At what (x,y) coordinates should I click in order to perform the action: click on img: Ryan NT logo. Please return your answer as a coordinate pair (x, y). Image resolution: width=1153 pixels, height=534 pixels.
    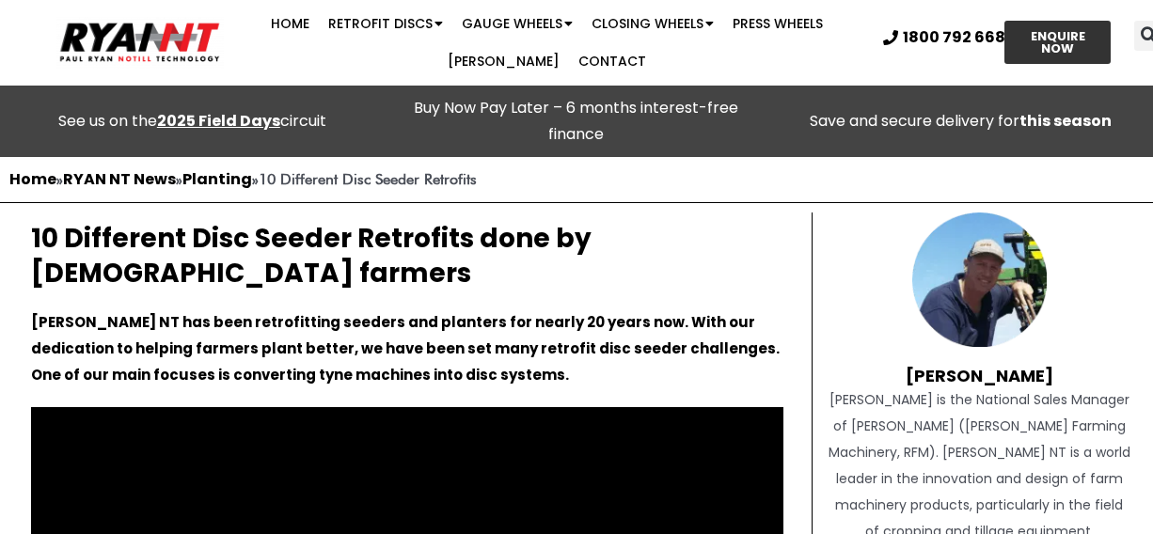
    Looking at the image, I should click on (140, 41).